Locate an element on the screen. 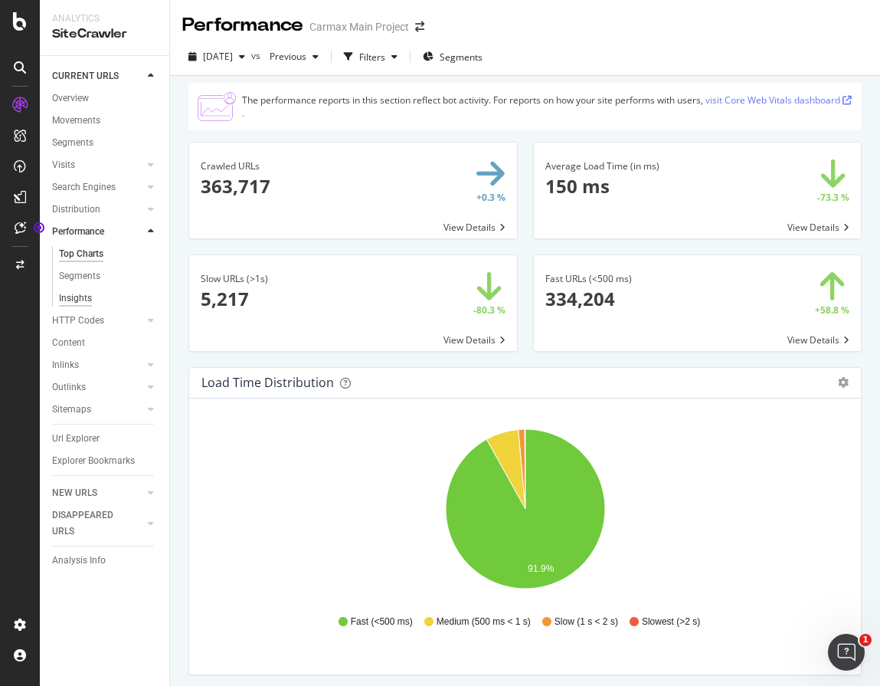  span: Medium (500 ms < 1 s) is located at coordinates (483, 621).